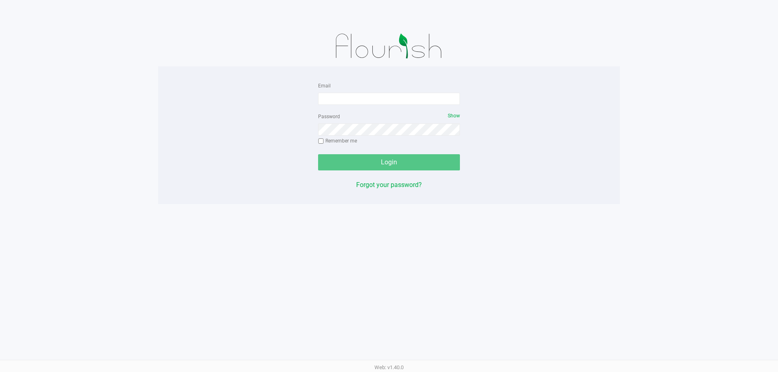 The width and height of the screenshot is (778, 372). Describe the element at coordinates (324, 86) in the screenshot. I see `label: Email` at that location.